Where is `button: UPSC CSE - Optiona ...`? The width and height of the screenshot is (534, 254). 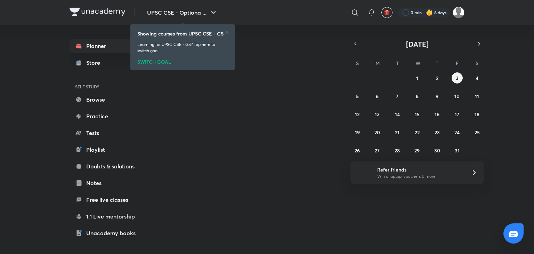
button: UPSC CSE - Optiona ... is located at coordinates (182, 13).